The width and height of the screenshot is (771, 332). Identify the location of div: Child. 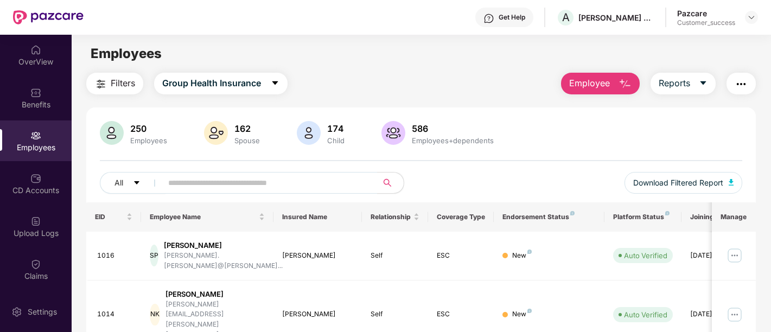
(336, 141).